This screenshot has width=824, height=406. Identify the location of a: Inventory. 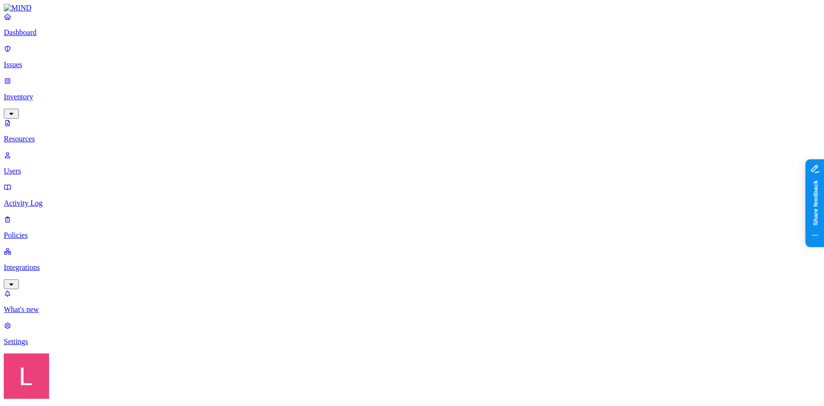
(412, 97).